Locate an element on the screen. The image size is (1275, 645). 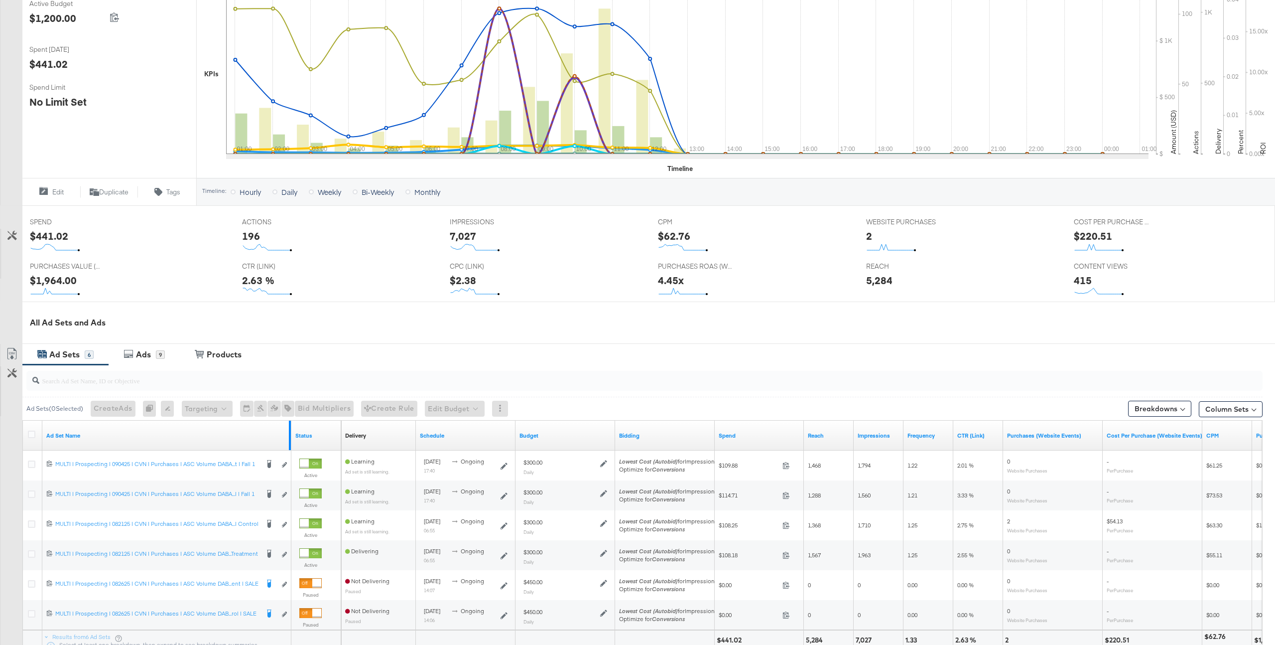
a: MULTI | Prospecting | 082625 | CVN | Purchases | ASC Volume DAB...rol | SALE is located at coordinates (157, 614).